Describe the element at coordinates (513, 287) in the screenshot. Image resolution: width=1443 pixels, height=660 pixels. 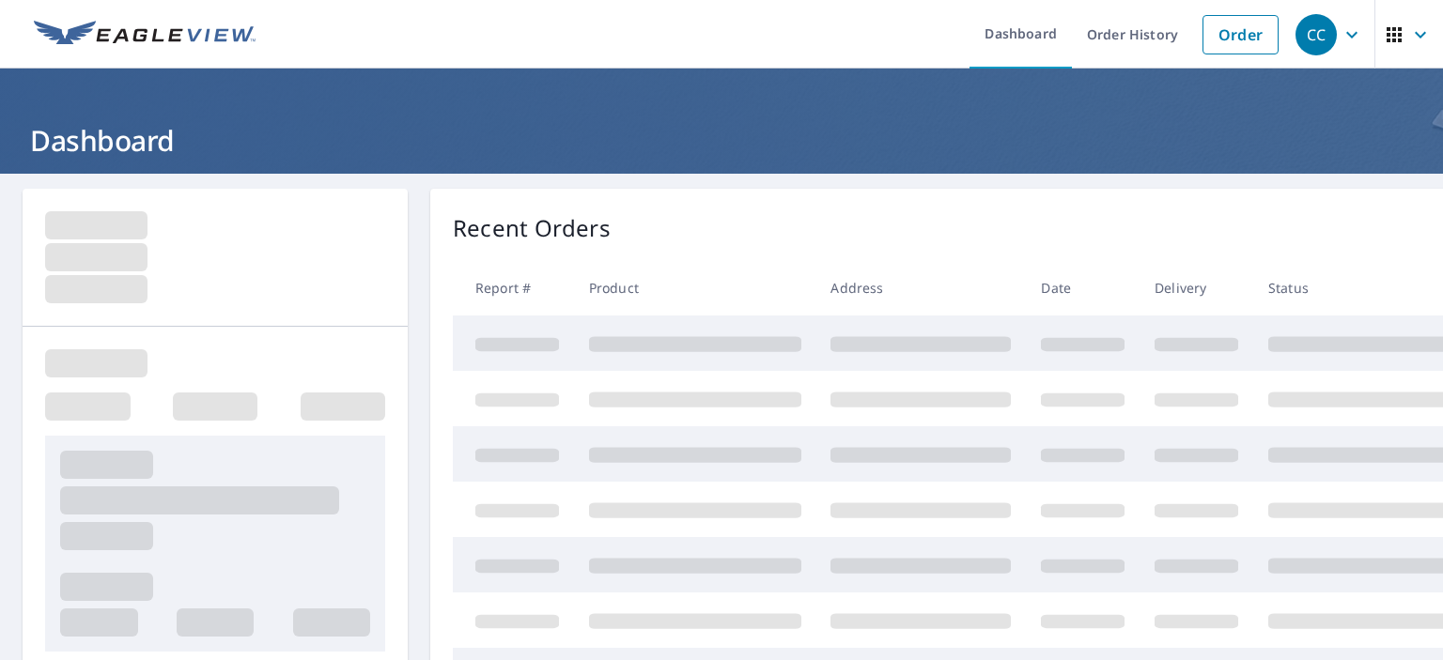
I see `th: Report #` at that location.